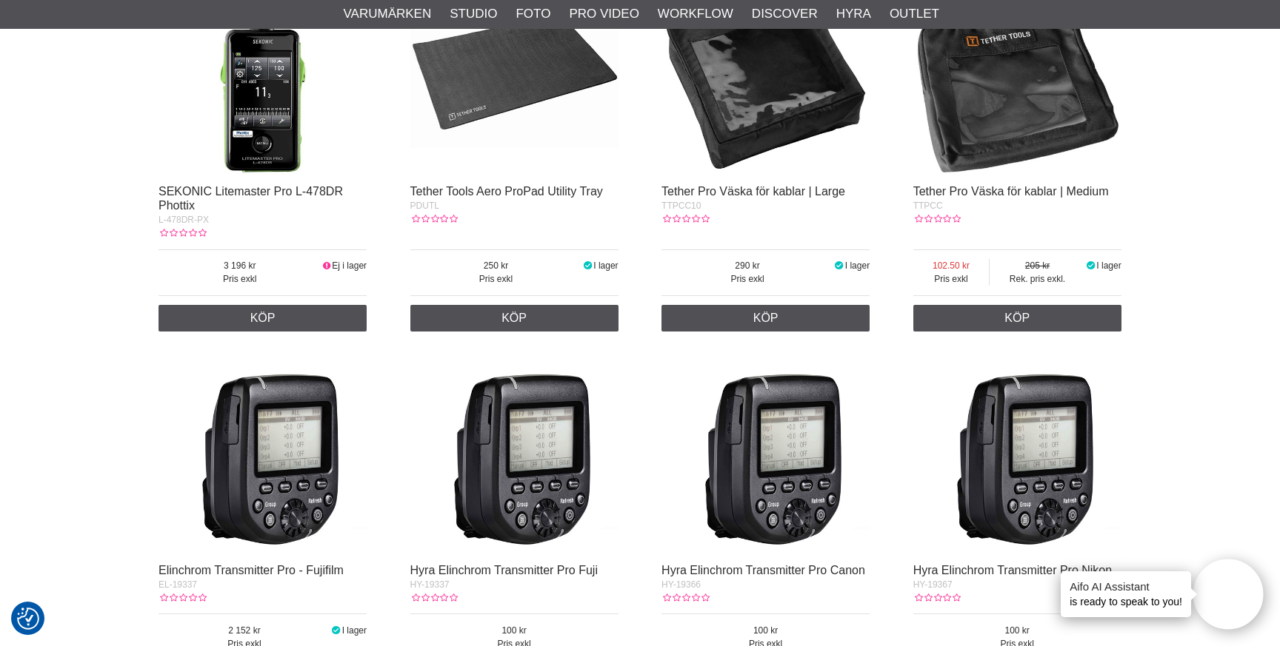  Describe the element at coordinates (928, 206) in the screenshot. I see `span: TTPCC` at that location.